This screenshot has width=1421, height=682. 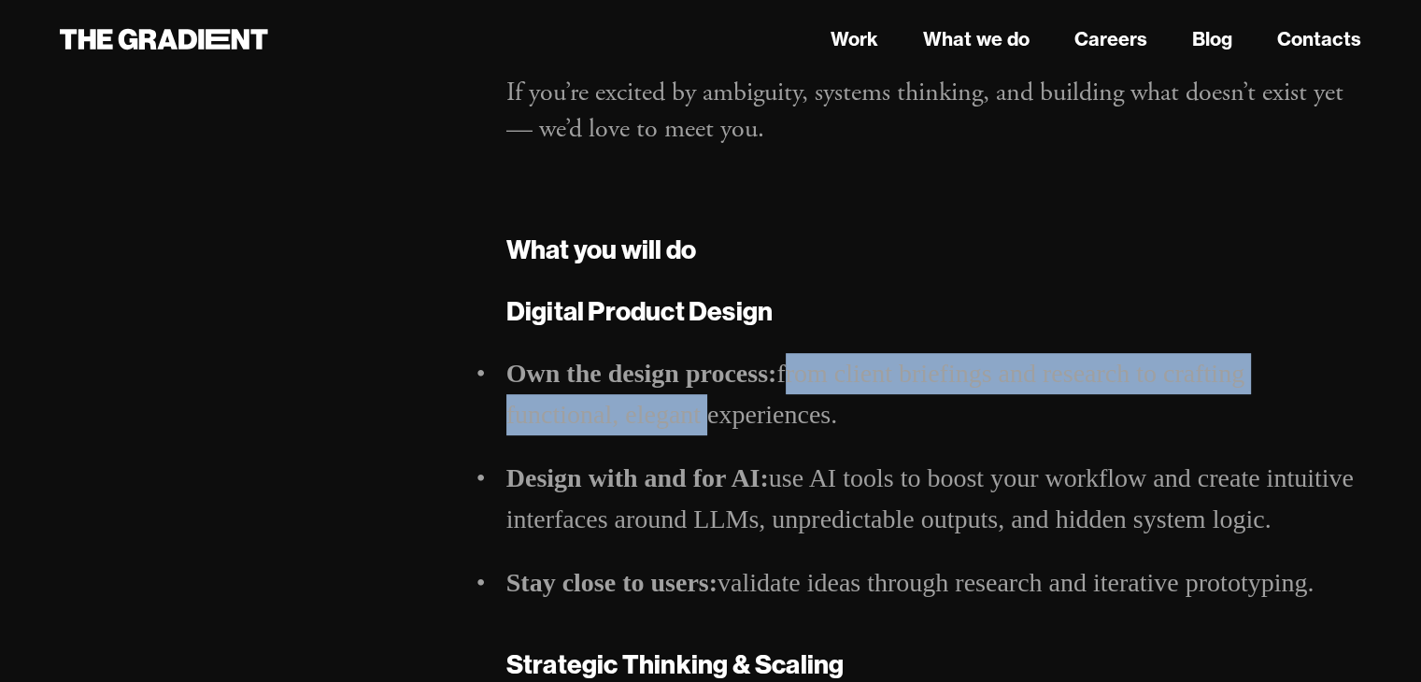 I want to click on li: use AI tools to boost your workflow and create intuitive interfaces around LLMs, unpredictable ou..., so click(x=933, y=499).